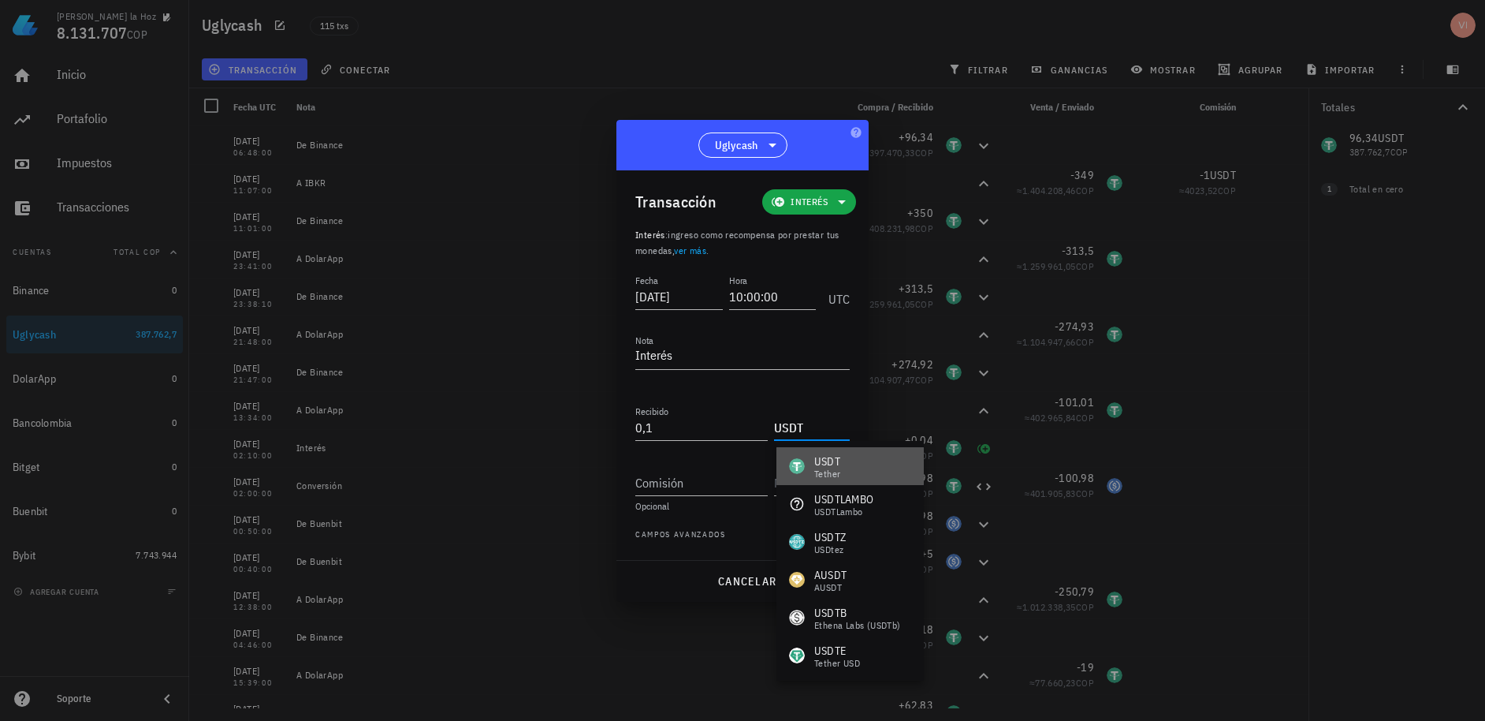 This screenshot has width=1485, height=721. Describe the element at coordinates (830, 537) in the screenshot. I see `div: USDTZ` at that location.